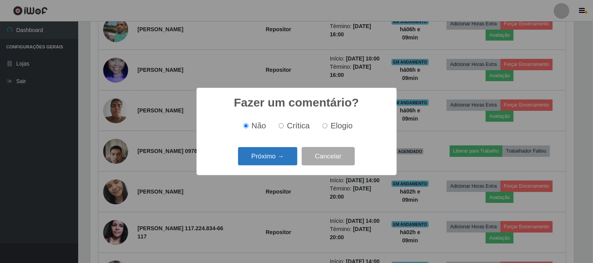 The width and height of the screenshot is (593, 263). I want to click on span: Elogio, so click(341, 126).